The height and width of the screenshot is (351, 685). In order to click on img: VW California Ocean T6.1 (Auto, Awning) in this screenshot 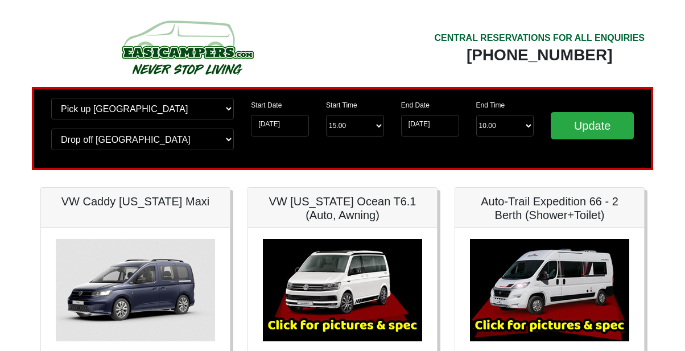, I will do `click(343, 290)`.